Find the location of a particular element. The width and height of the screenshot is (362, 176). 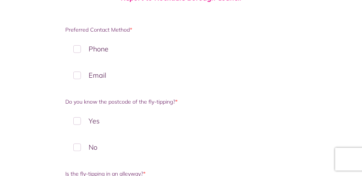

label: Phone is located at coordinates (180, 49).